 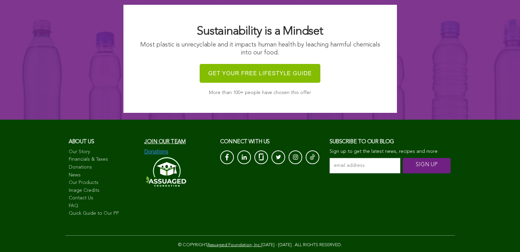 What do you see at coordinates (165, 172) in the screenshot?
I see `img: Assuaged-Foundation-Logo-White` at bounding box center [165, 172].